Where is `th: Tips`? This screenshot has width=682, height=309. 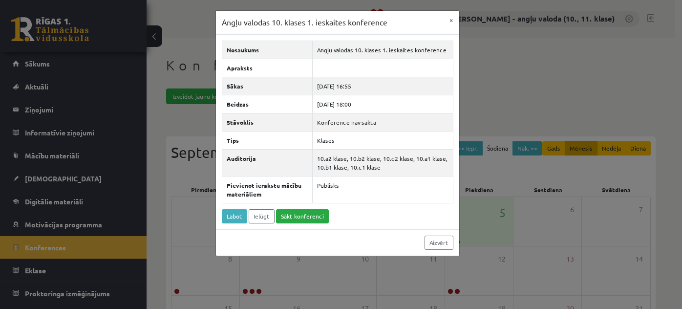 th: Tips is located at coordinates (267, 140).